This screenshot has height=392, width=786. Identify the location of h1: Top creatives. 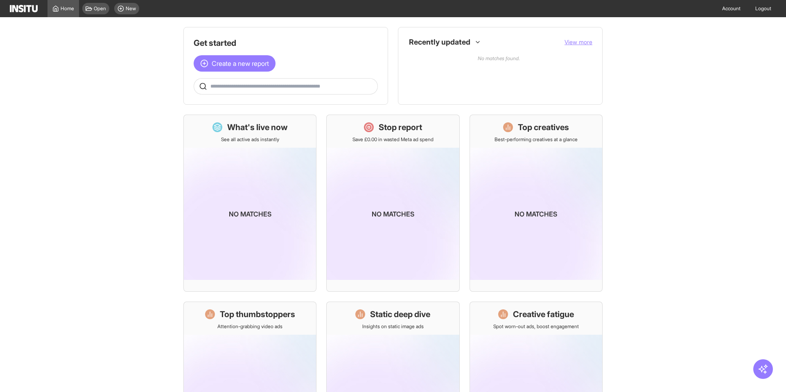
(543, 127).